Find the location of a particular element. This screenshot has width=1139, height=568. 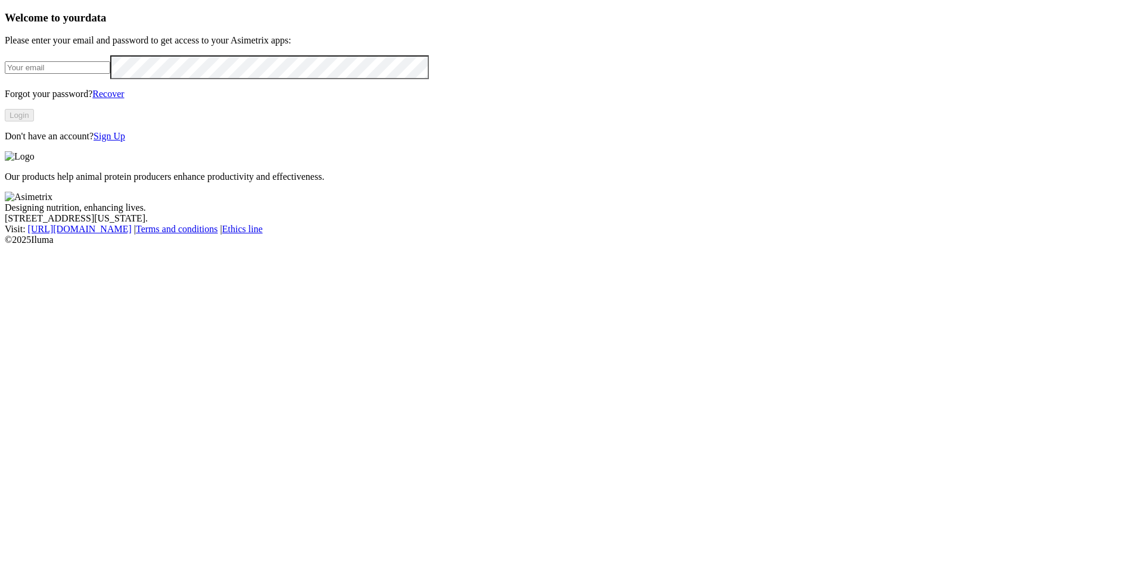

img: Asimetrix is located at coordinates (29, 197).